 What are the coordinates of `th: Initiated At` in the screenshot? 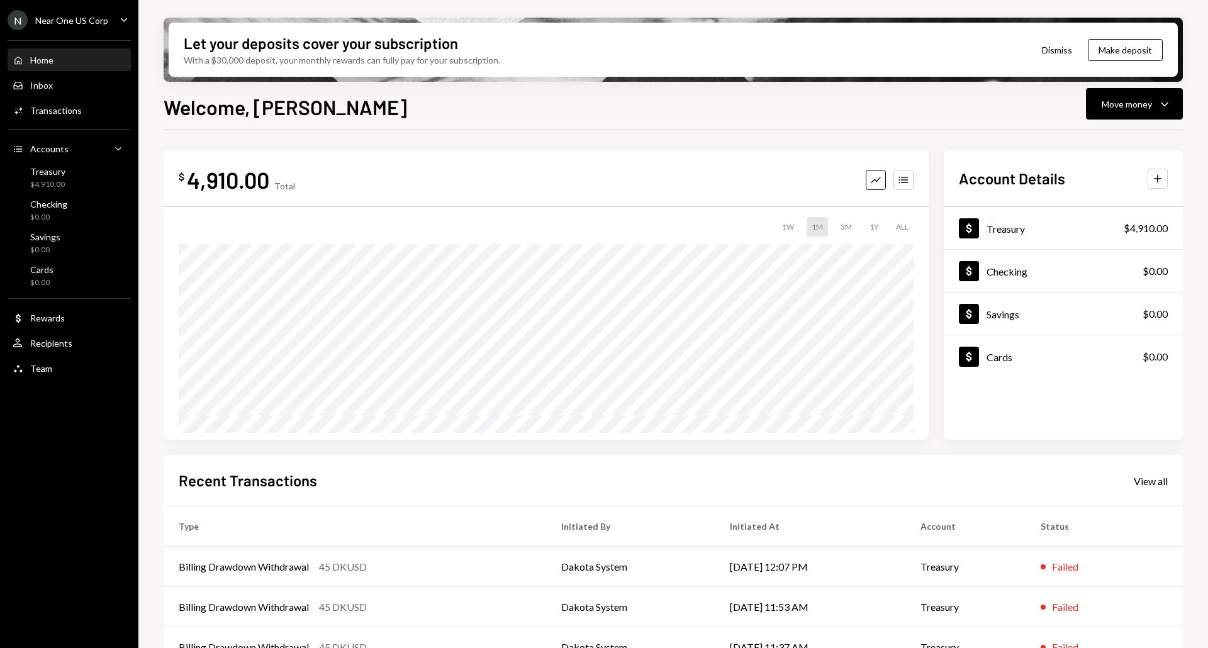 It's located at (810, 527).